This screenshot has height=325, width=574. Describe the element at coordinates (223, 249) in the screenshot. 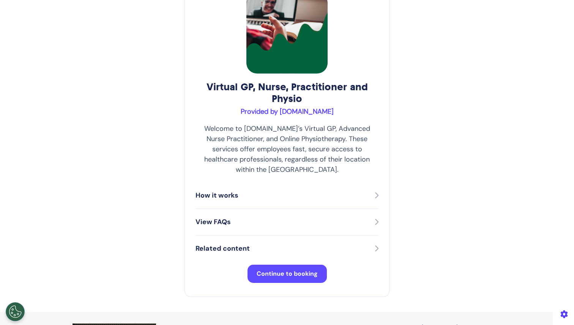

I see `p: Related content` at that location.